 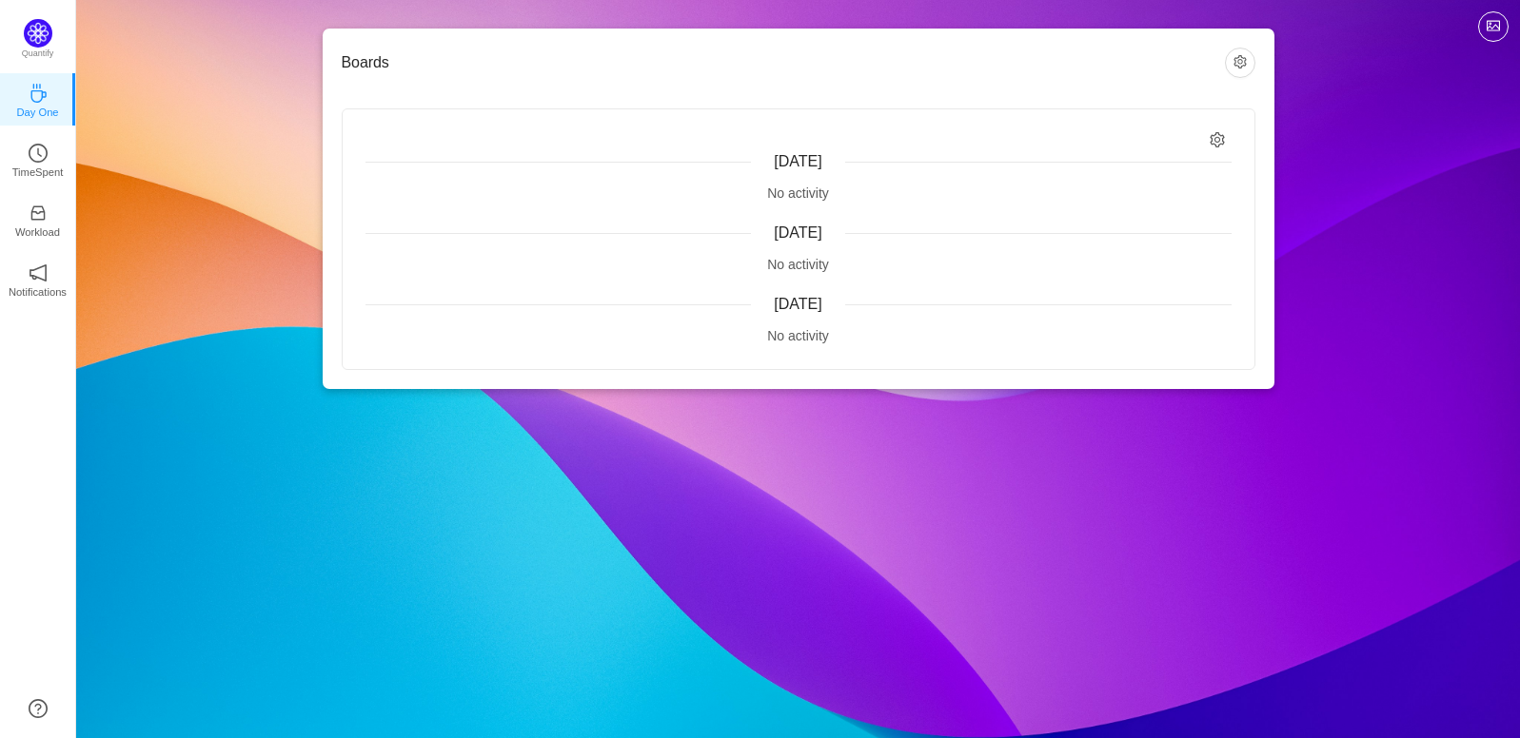 I want to click on p: Notifications, so click(x=37, y=292).